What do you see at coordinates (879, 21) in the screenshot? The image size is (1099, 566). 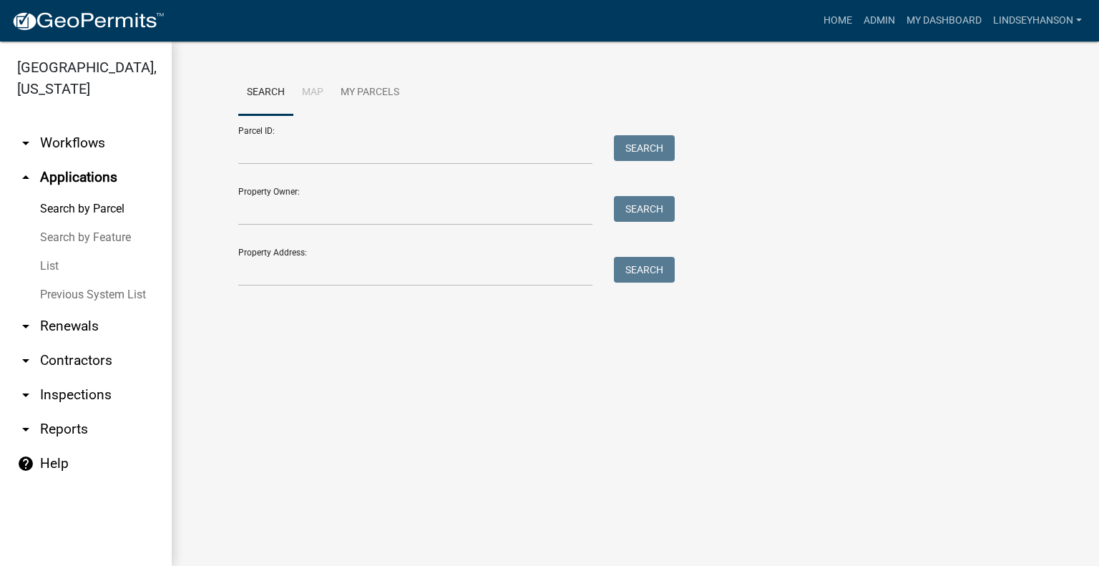 I see `a: Admin` at bounding box center [879, 21].